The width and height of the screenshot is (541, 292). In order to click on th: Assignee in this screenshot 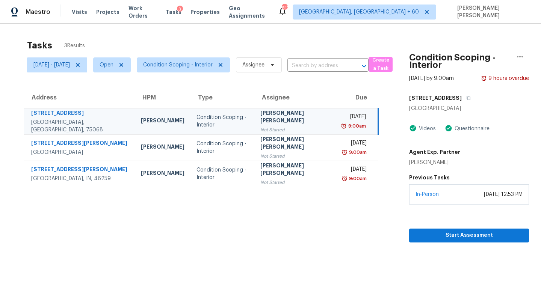, I will do `click(296, 98)`.